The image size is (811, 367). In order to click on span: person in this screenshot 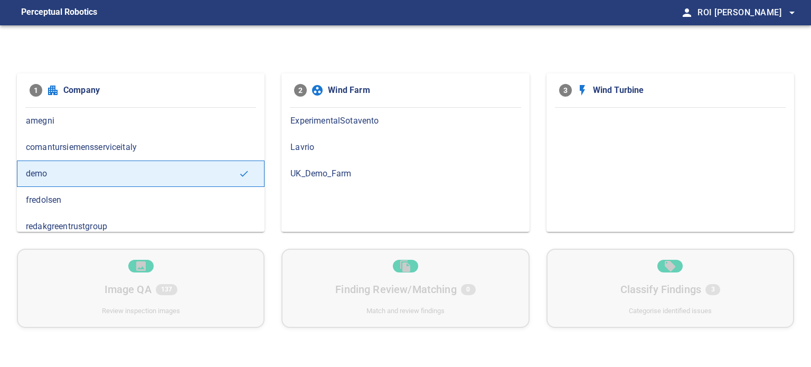, I will do `click(687, 13)`.